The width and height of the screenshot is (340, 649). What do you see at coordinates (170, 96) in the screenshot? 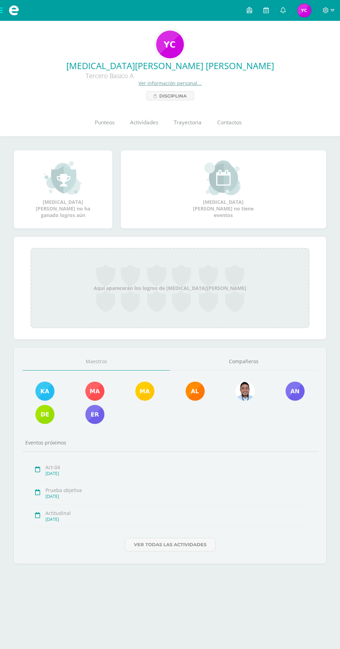
I see `a: Disciplina` at bounding box center [170, 96].